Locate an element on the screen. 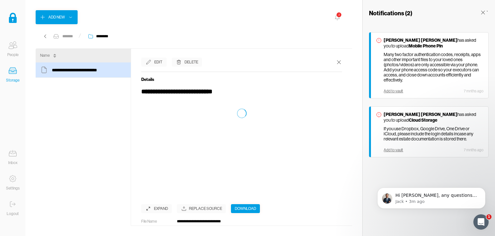  div: Logout is located at coordinates (13, 213).